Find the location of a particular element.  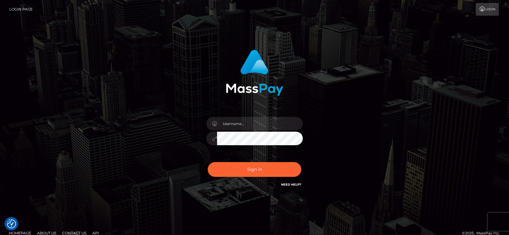

img: Revisit consent button is located at coordinates (11, 224).